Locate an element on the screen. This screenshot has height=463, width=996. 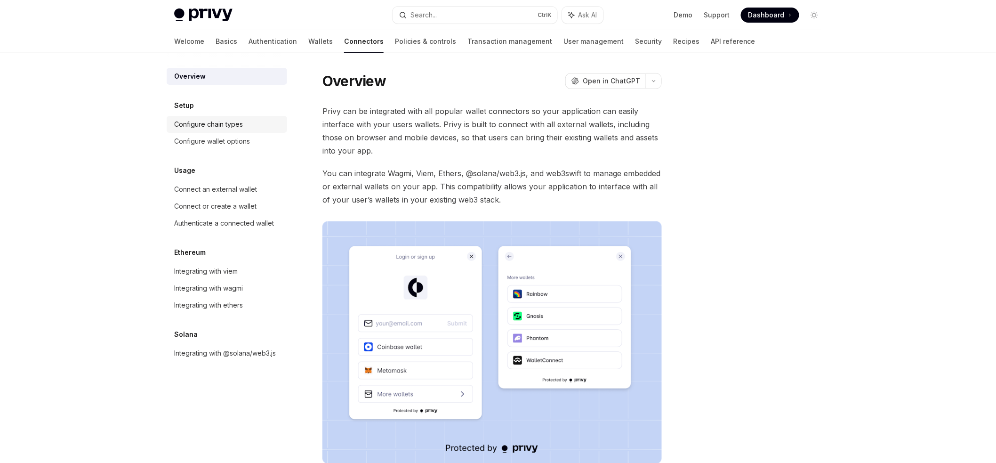
a: Authentication is located at coordinates (273, 41).